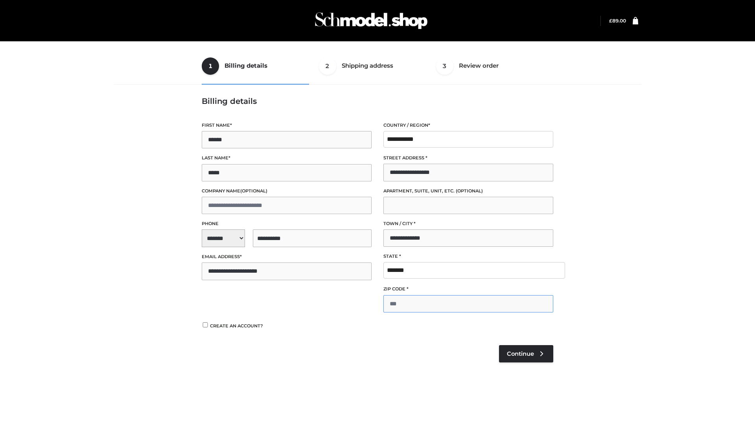  What do you see at coordinates (205, 324) in the screenshot?
I see `input: Create an account?` at bounding box center [205, 324].